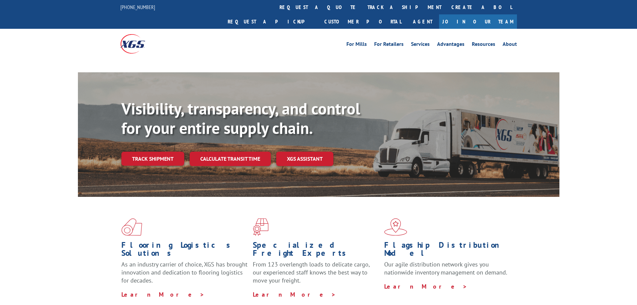 The height and width of the screenshot is (305, 637). What do you see at coordinates (395, 227) in the screenshot?
I see `img: xgs-icon-flagship-distribution-model-red` at bounding box center [395, 227].